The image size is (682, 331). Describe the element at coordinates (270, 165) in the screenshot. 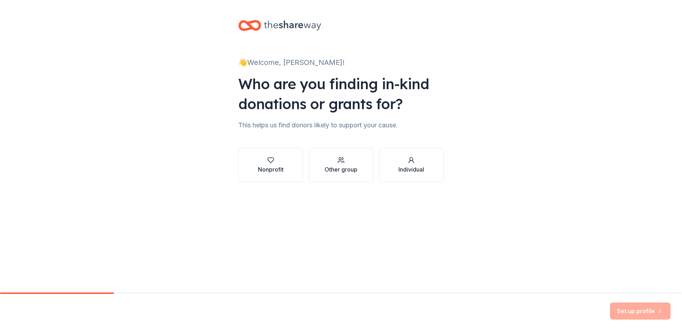

I see `button: Nonprofit` at that location.